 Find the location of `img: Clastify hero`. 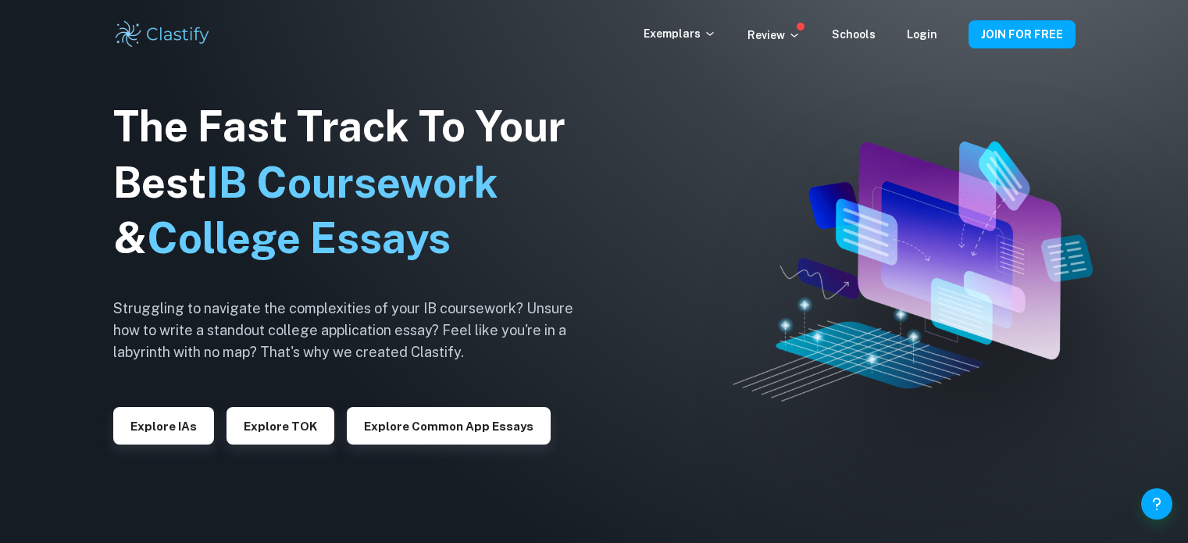

img: Clastify hero is located at coordinates (912, 272).